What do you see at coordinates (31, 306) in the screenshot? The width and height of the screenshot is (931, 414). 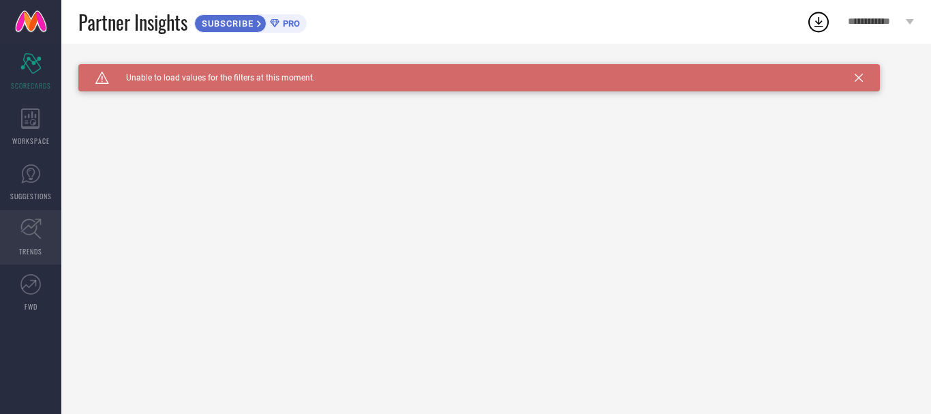 I see `span: FWD` at bounding box center [31, 306].